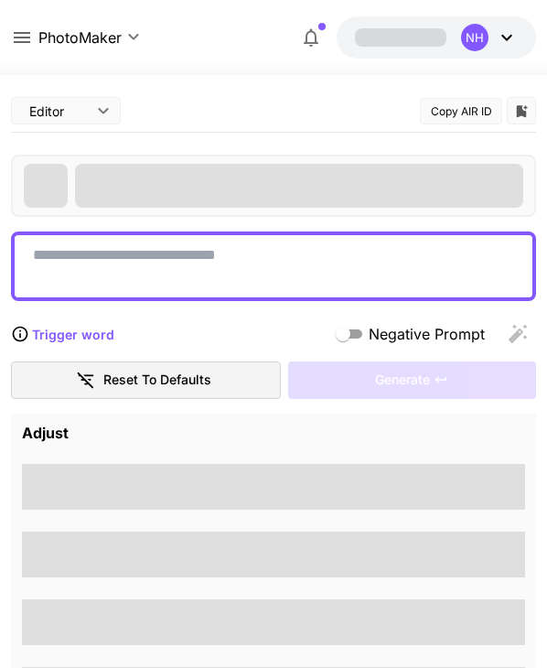  Describe the element at coordinates (427, 334) in the screenshot. I see `span: Negative Prompt` at that location.